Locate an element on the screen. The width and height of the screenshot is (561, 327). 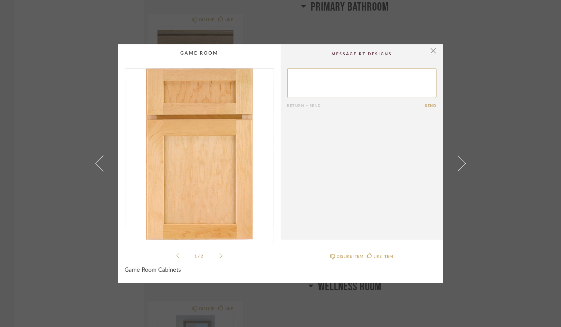
span: 2 is located at coordinates (203, 256).